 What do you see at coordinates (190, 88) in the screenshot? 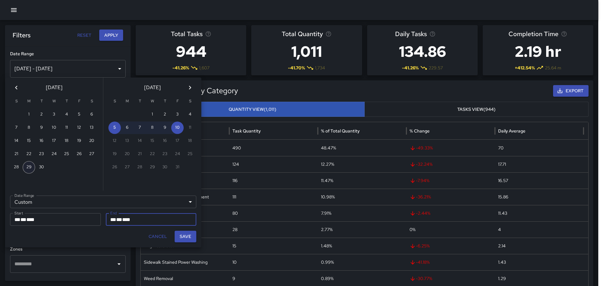
I see `button: Next month` at bounding box center [190, 88].